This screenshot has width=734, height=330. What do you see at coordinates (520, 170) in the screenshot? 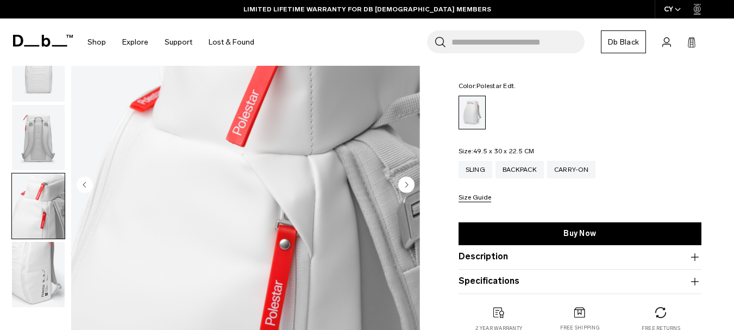
I see `a: Backpack` at bounding box center [520, 170].